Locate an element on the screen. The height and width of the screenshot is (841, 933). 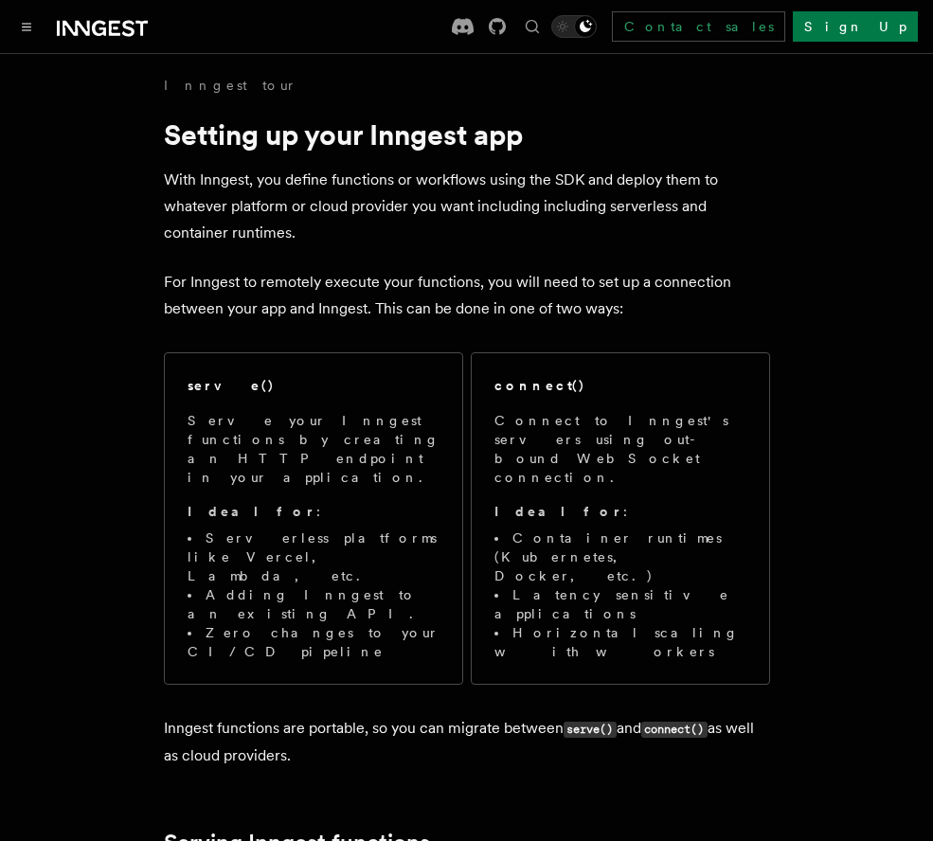
p: For Inngest to remotely execute your functions, you will need to set up a connection between your... is located at coordinates (467, 296).